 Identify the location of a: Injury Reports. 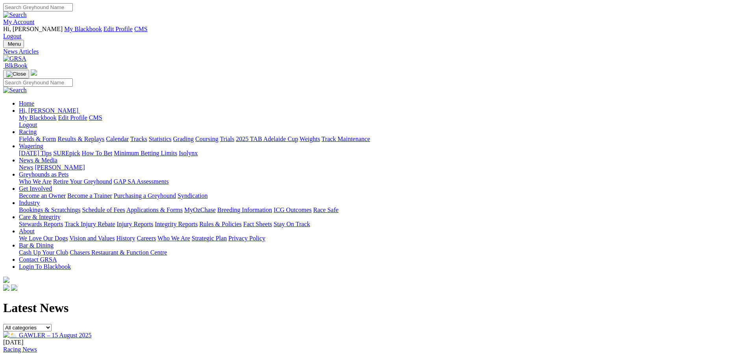
(135, 224).